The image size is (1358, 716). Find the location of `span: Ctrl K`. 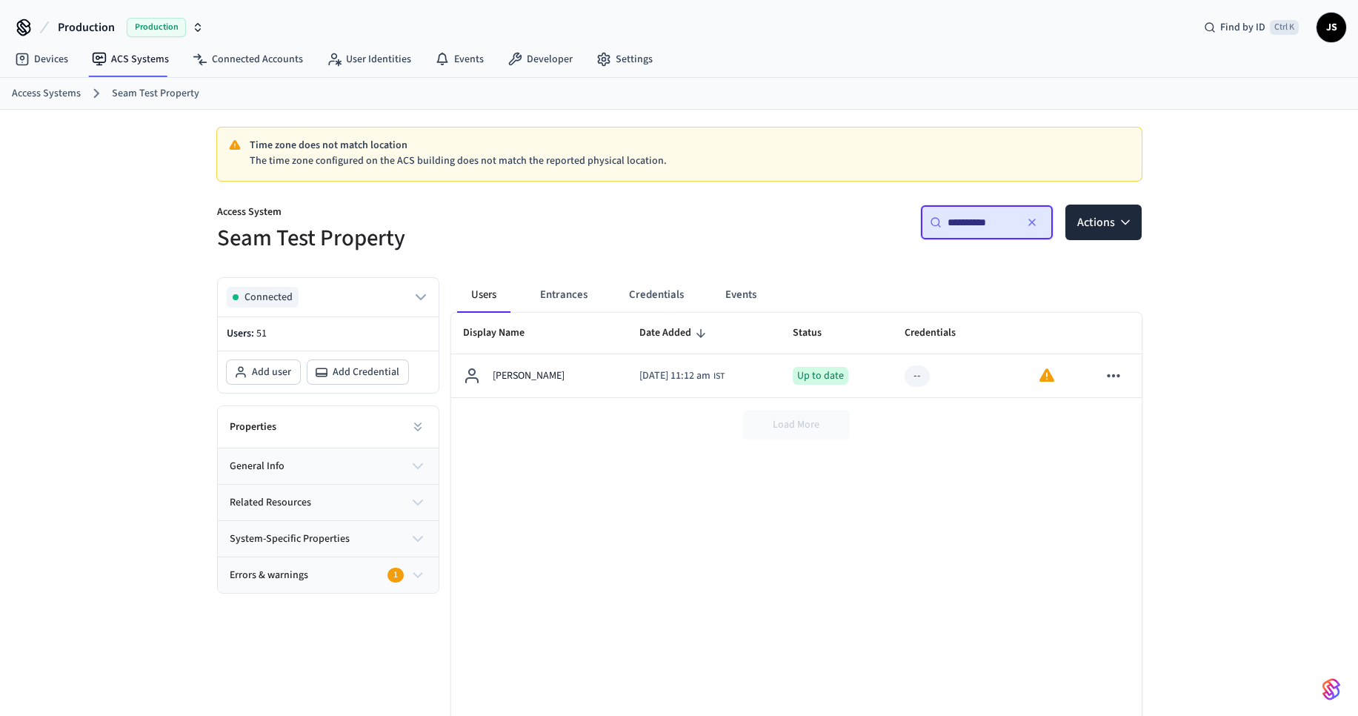

span: Ctrl K is located at coordinates (1284, 27).